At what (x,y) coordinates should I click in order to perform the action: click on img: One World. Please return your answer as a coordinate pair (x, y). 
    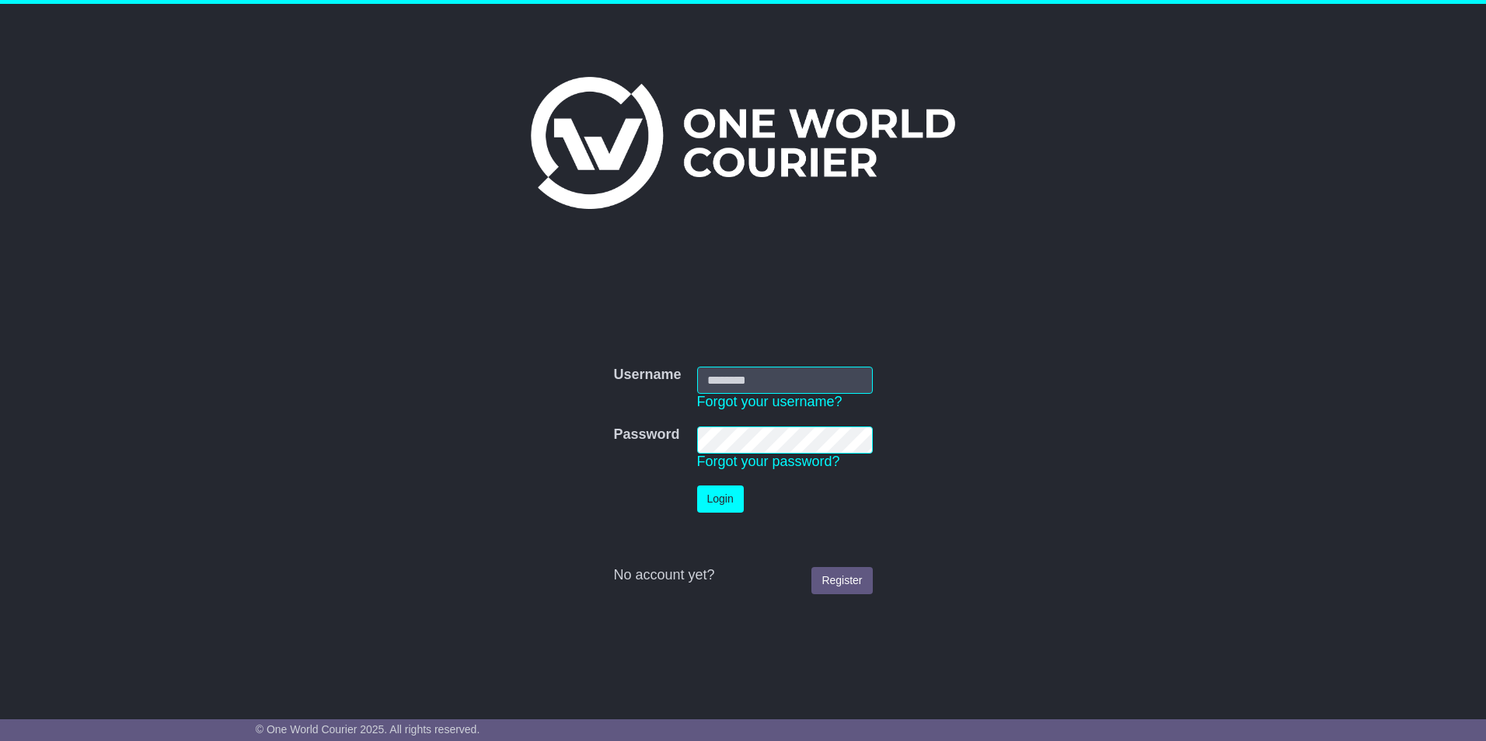
    Looking at the image, I should click on (743, 143).